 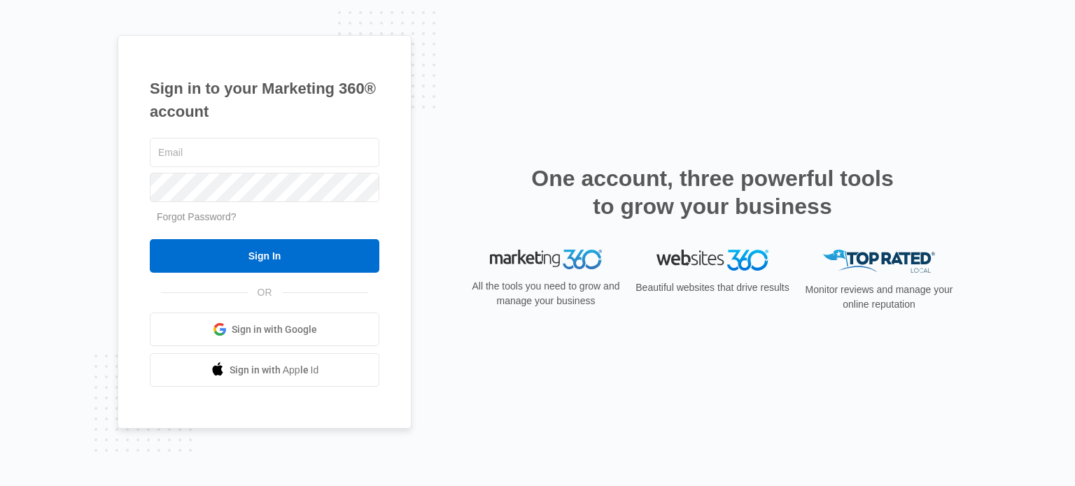 I want to click on a: Sign in with Google, so click(x=265, y=330).